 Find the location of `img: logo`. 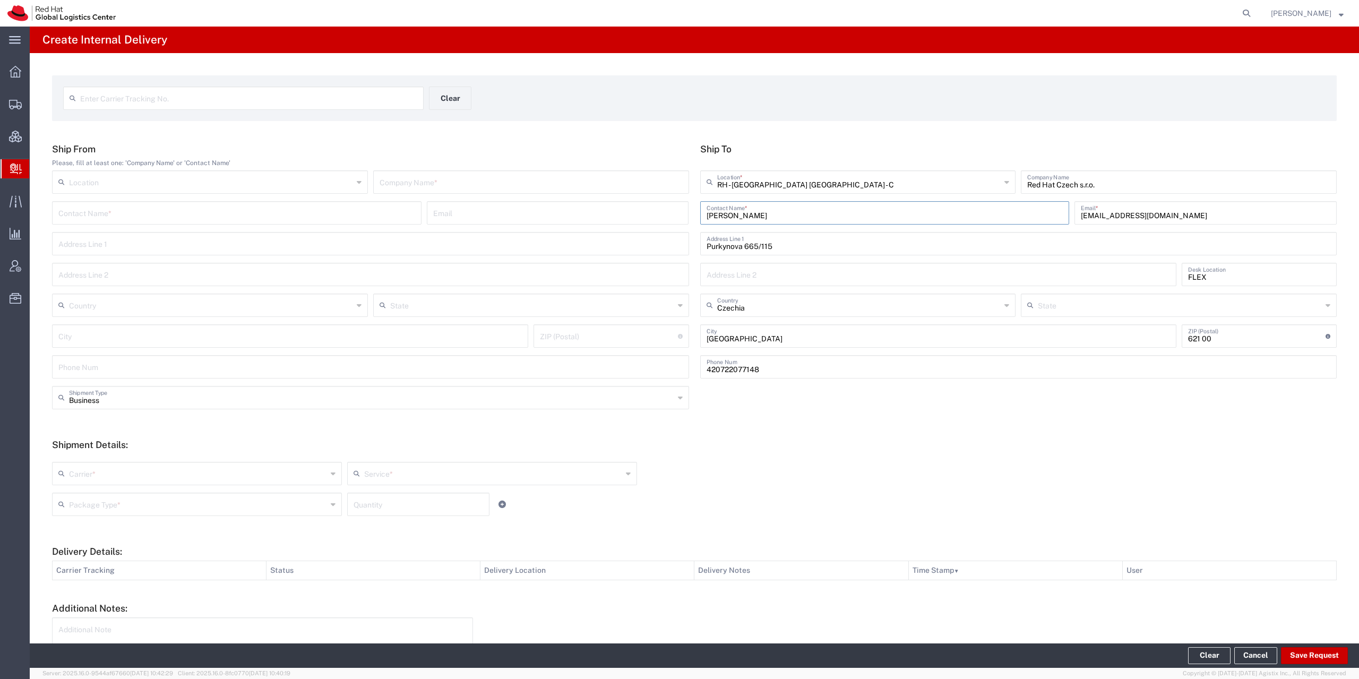

img: logo is located at coordinates (62, 13).